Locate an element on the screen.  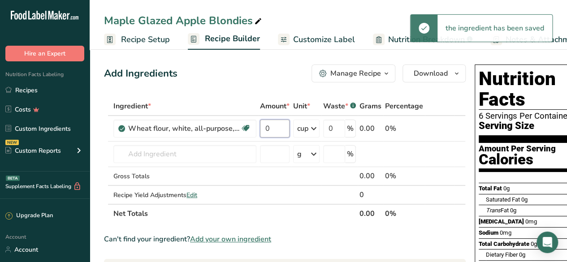
button: Hire an Expert is located at coordinates (45, 53).